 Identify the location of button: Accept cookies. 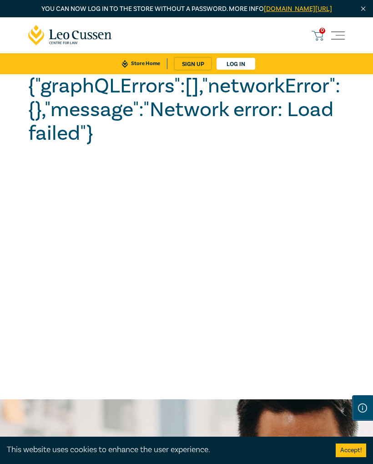
(351, 450).